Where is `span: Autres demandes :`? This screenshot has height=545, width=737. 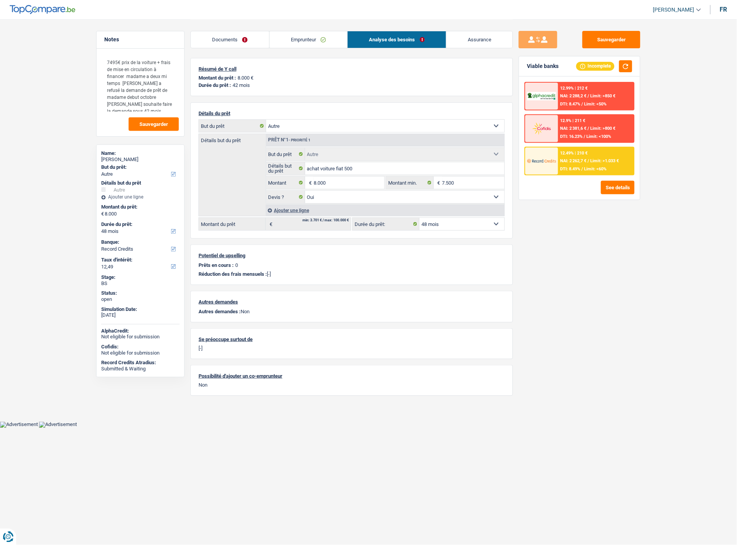
span: Autres demandes : is located at coordinates (219, 311).